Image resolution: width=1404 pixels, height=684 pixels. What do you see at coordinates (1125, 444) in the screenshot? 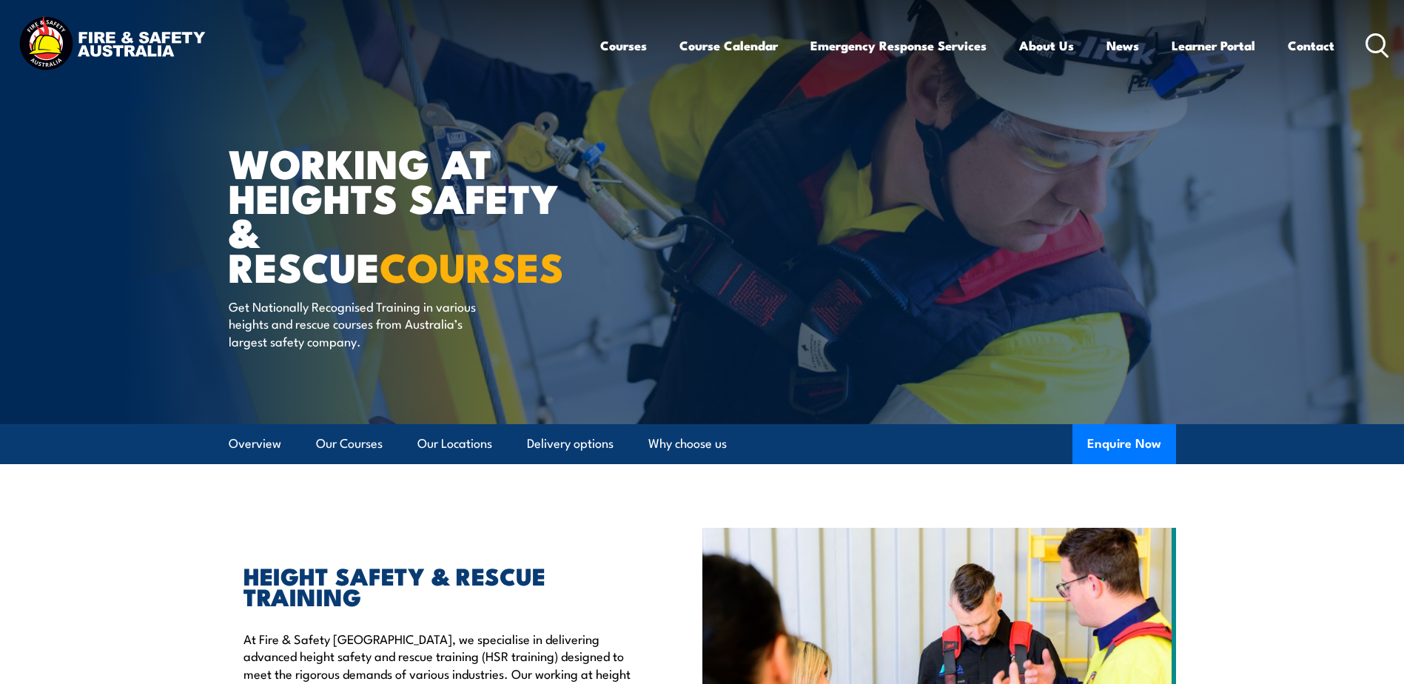
I see `button: Enquire Now` at bounding box center [1125, 444].